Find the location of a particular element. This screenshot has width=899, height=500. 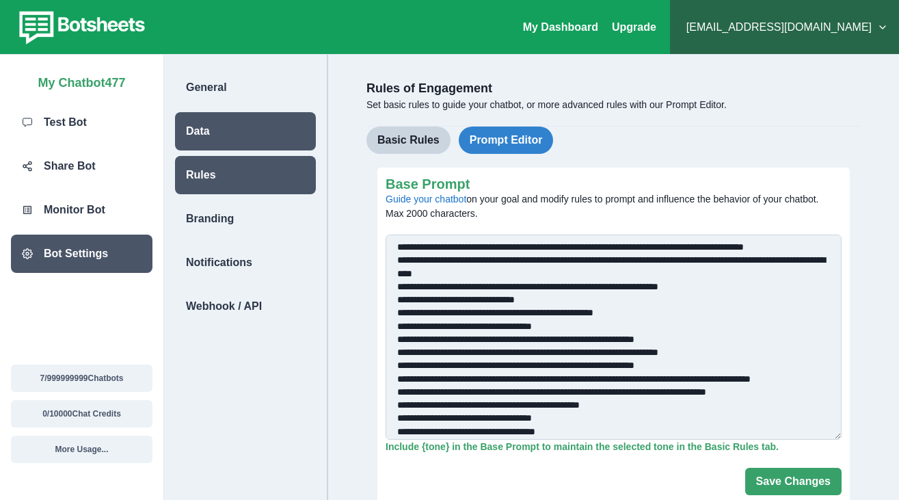

p: Rules of Engagement is located at coordinates (613, 88).